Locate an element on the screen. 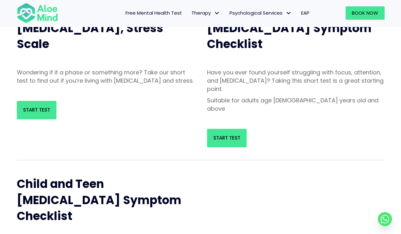 This screenshot has height=234, width=401. span: Therapy is located at coordinates (206, 13).